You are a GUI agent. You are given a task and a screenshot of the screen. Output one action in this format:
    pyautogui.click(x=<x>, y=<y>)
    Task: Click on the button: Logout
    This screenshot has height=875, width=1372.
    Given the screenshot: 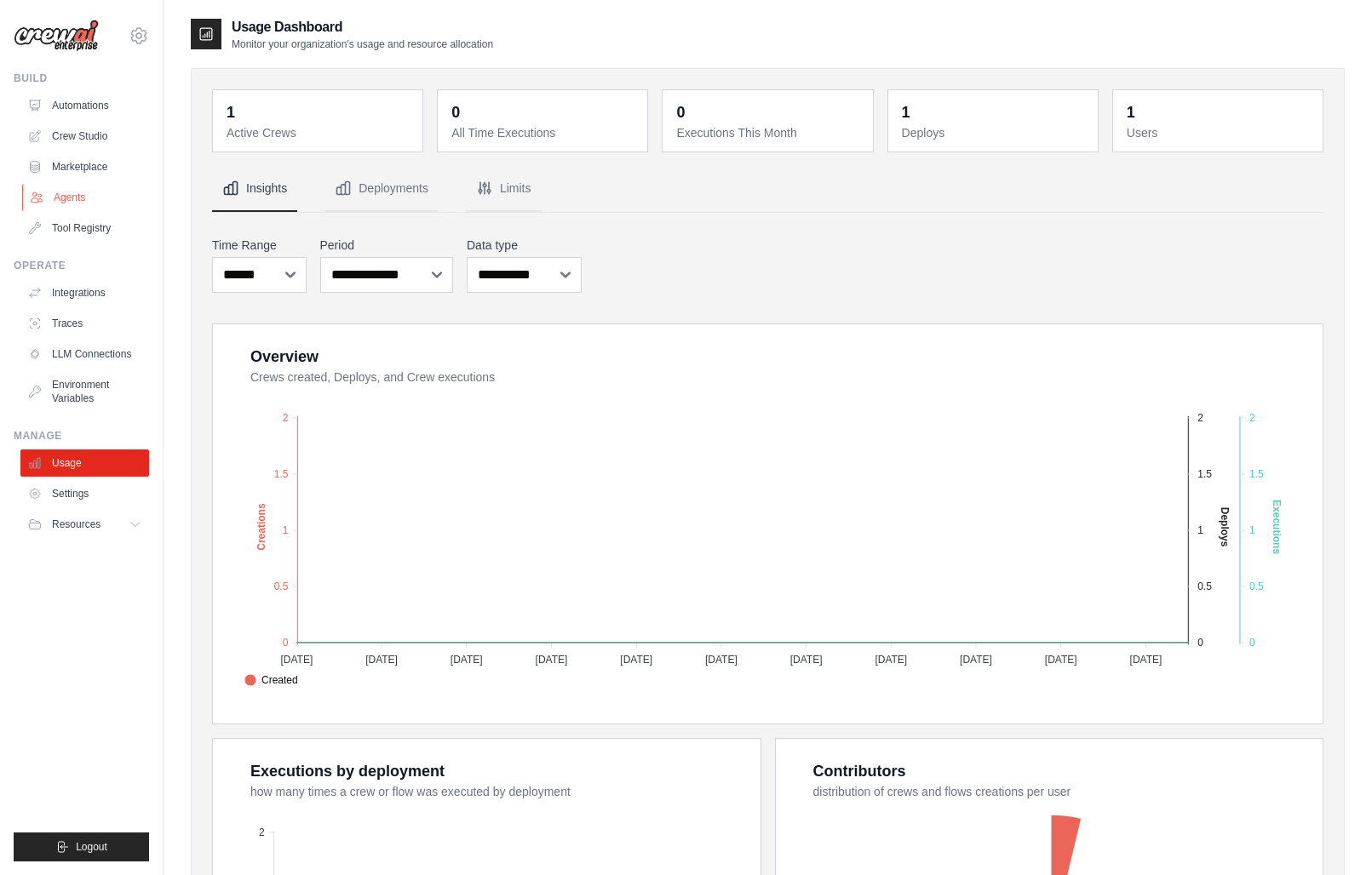 What is the action you would take?
    pyautogui.click(x=81, y=847)
    